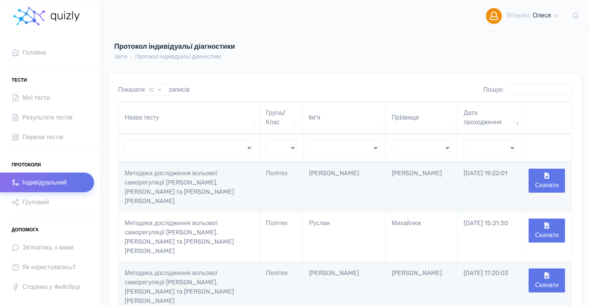 Image resolution: width=589 pixels, height=306 pixels. What do you see at coordinates (34, 52) in the screenshot?
I see `span: Головна` at bounding box center [34, 52].